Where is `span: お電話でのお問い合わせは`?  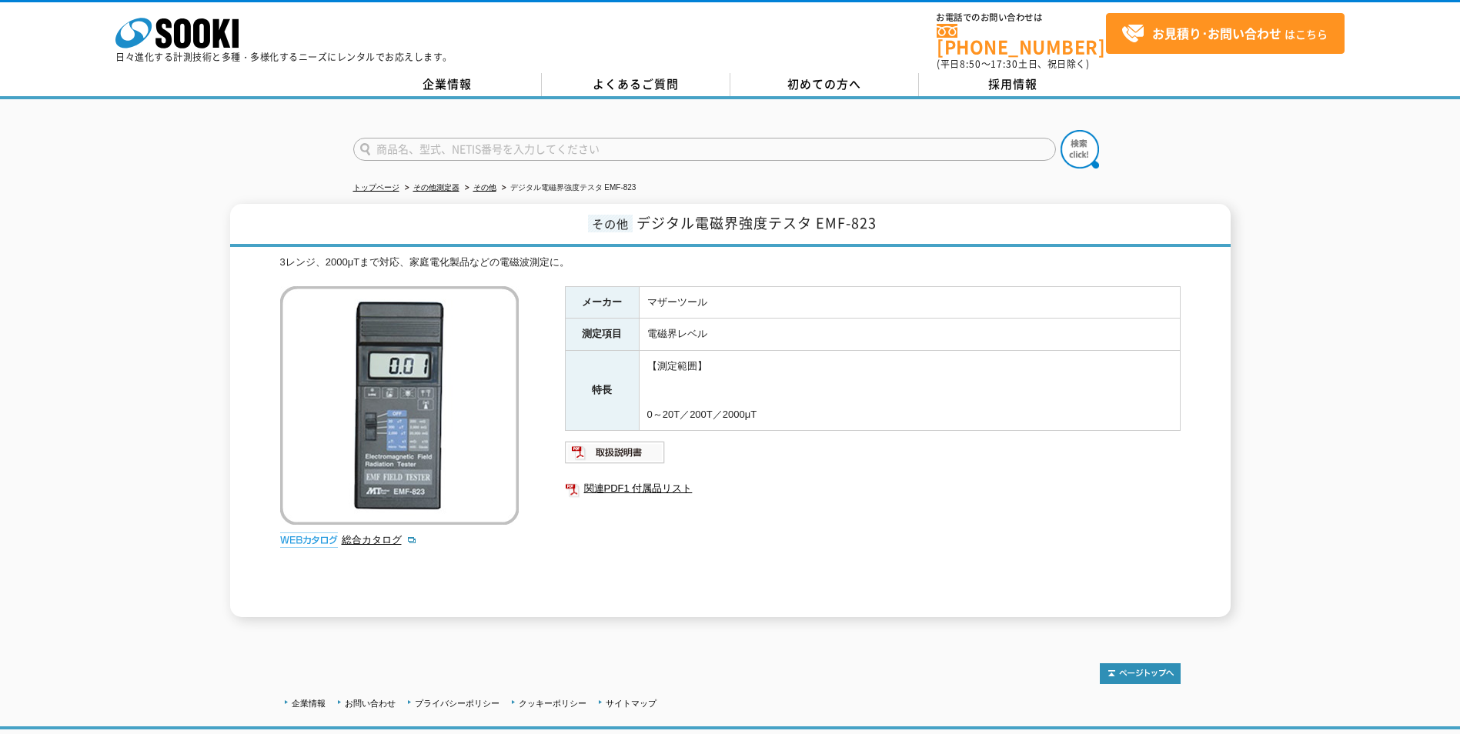 span: お電話でのお問い合わせは is located at coordinates (1022, 18).